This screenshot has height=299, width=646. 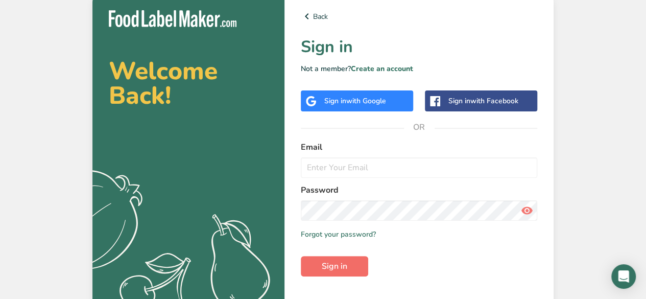 What do you see at coordinates (173, 18) in the screenshot?
I see `img: Food Label Maker` at bounding box center [173, 18].